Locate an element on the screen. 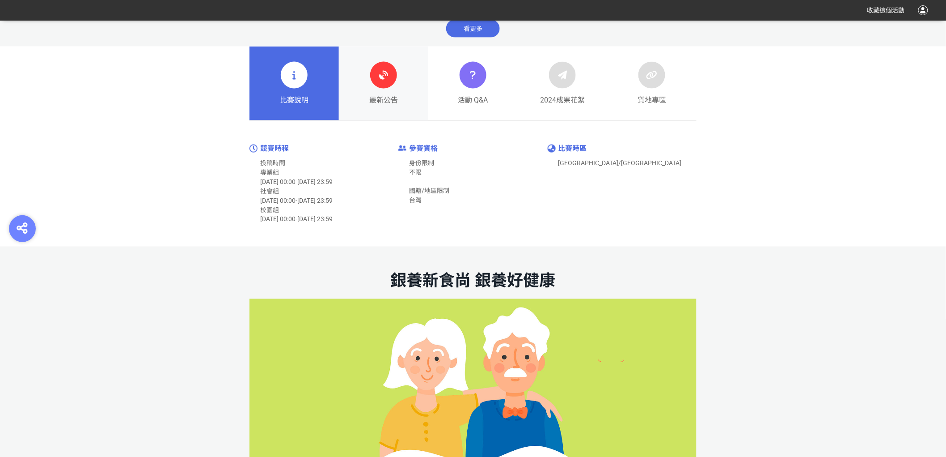 The image size is (946, 457). img: icon-time.04e13fc.png is located at coordinates (254, 148).